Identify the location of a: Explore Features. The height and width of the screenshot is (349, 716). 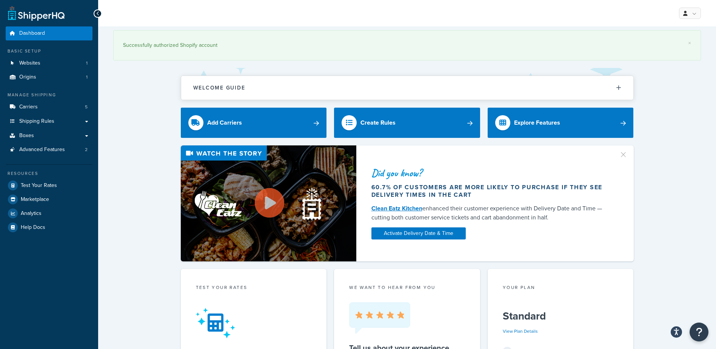
(561, 123).